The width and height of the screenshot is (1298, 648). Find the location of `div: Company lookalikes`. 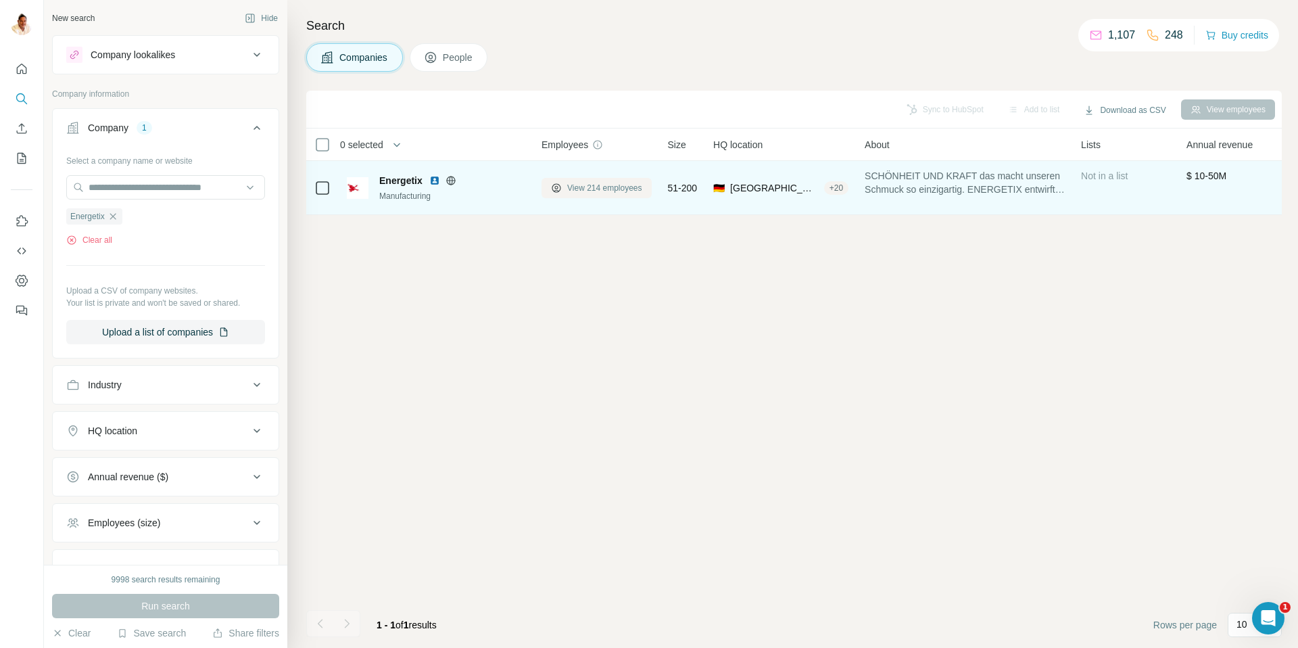

div: Company lookalikes is located at coordinates (133, 55).